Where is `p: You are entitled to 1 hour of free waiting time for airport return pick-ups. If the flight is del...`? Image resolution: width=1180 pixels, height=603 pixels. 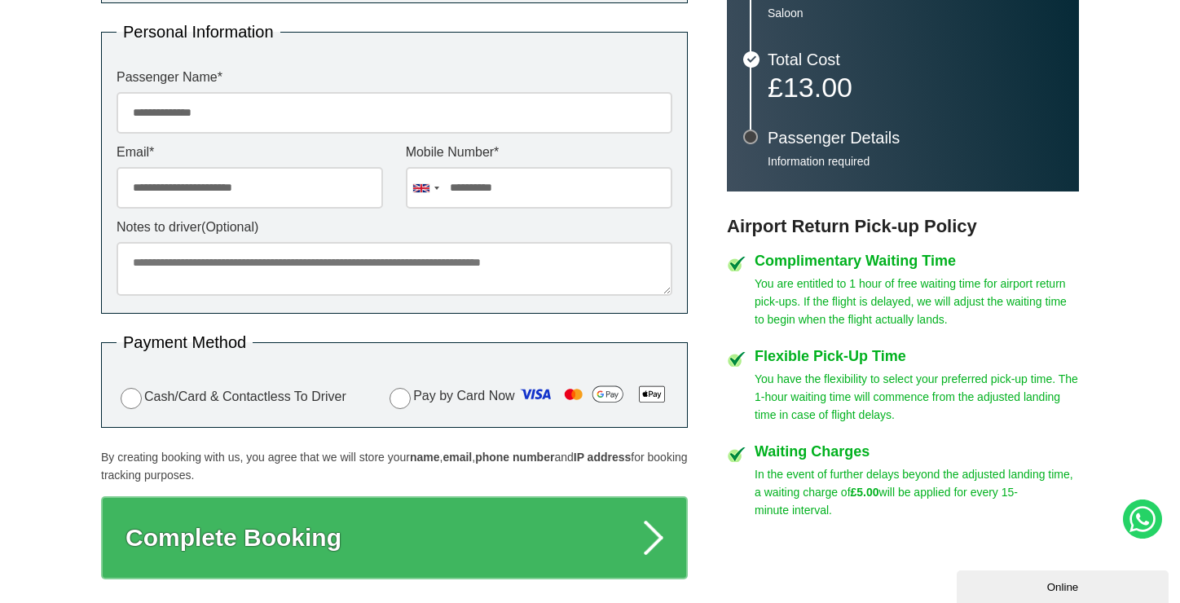
p: You are entitled to 1 hour of free waiting time for airport return pick-ups. If the flight is del... is located at coordinates (917, 302).